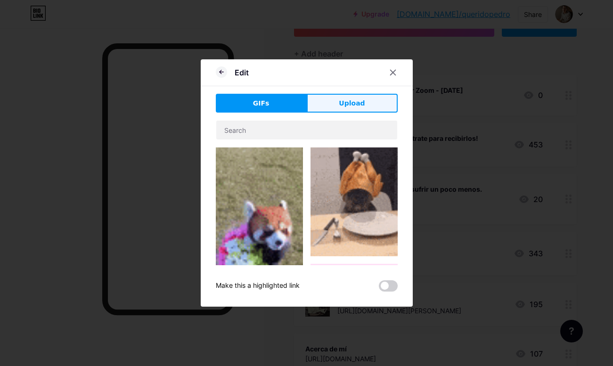 Image resolution: width=613 pixels, height=366 pixels. What do you see at coordinates (242, 73) in the screenshot?
I see `div: Edit` at bounding box center [242, 73].